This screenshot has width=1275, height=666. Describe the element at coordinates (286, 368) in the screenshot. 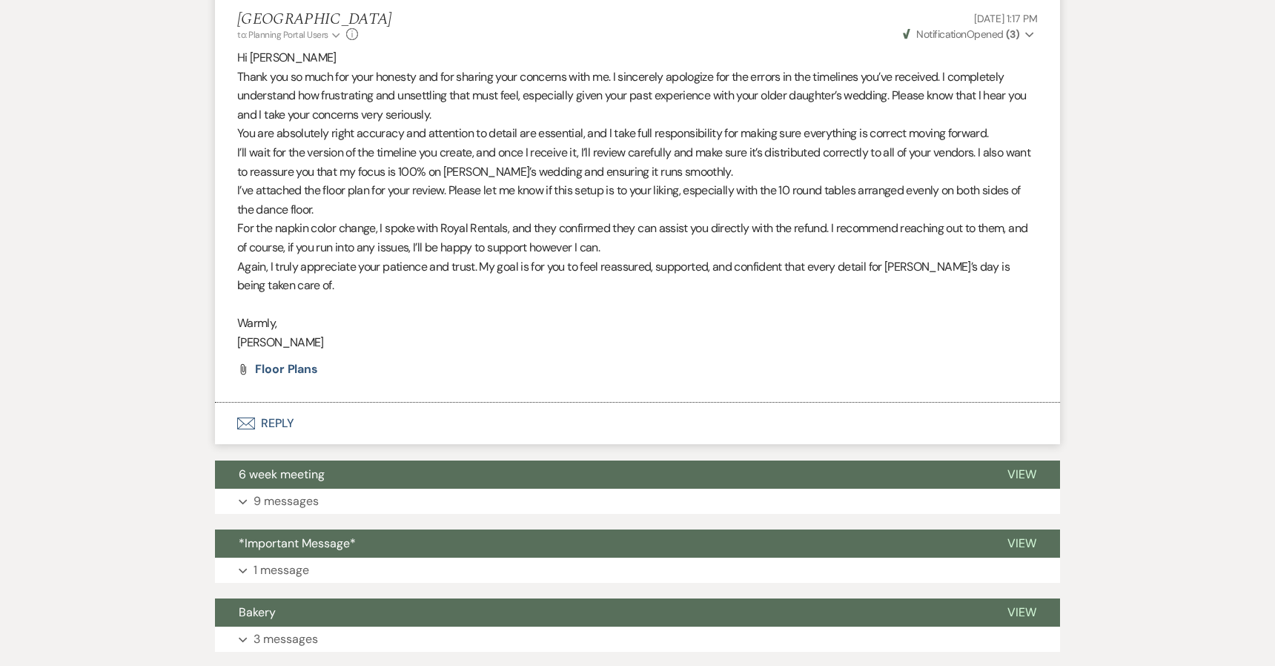

I see `span: Floor plans` at that location.